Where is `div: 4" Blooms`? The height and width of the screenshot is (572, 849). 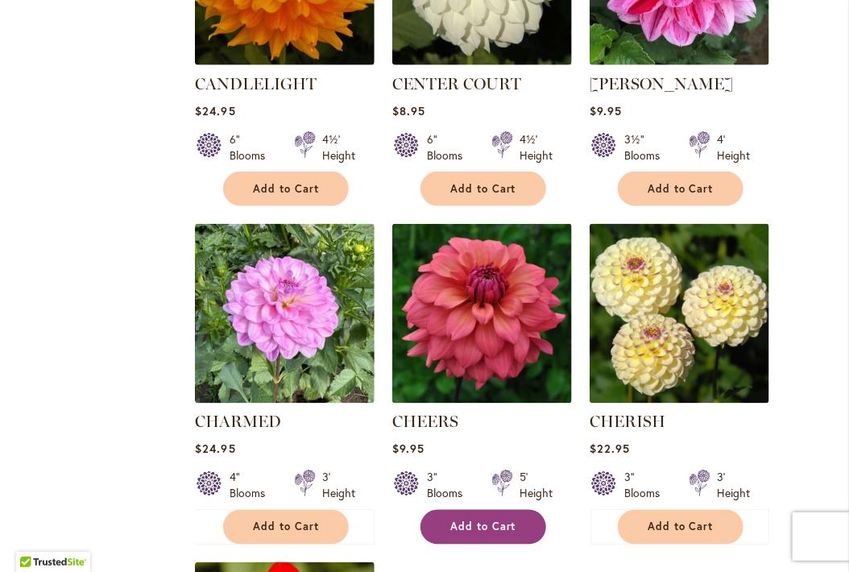
div: 4" Blooms is located at coordinates (252, 486).